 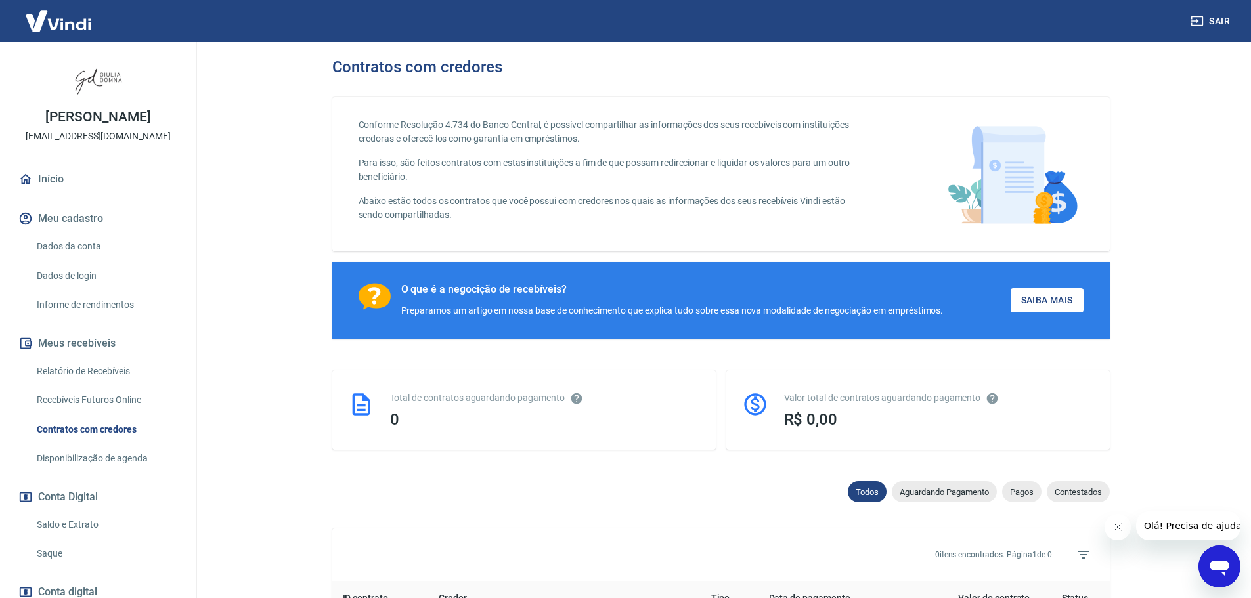 What do you see at coordinates (1047, 300) in the screenshot?
I see `a: Saiba Mais` at bounding box center [1047, 300].